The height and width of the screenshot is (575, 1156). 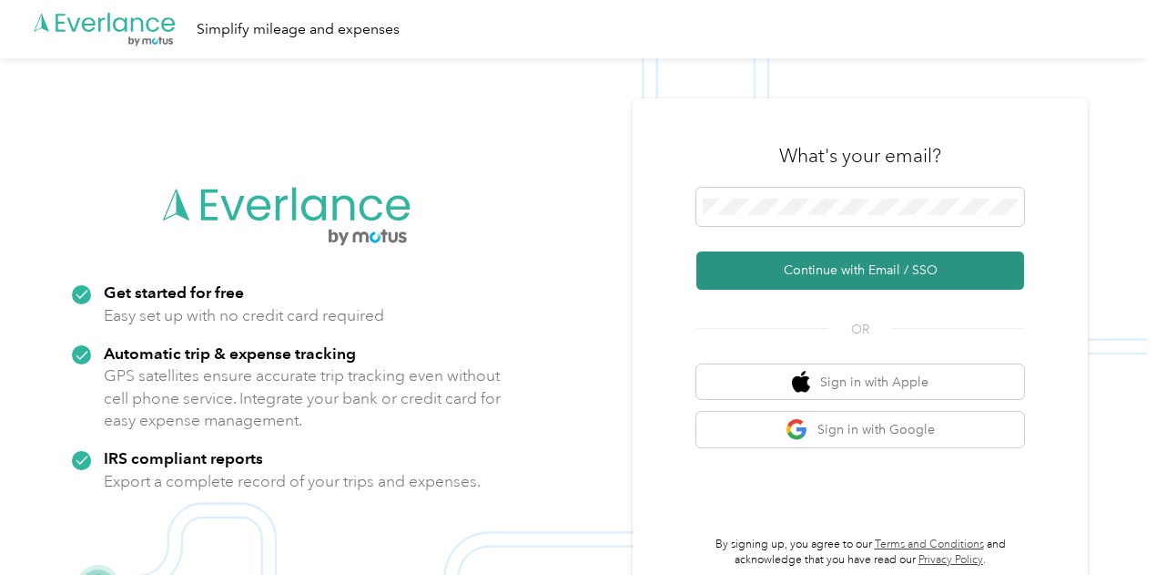 What do you see at coordinates (951, 559) in the screenshot?
I see `a: Privacy Policy` at bounding box center [951, 559].